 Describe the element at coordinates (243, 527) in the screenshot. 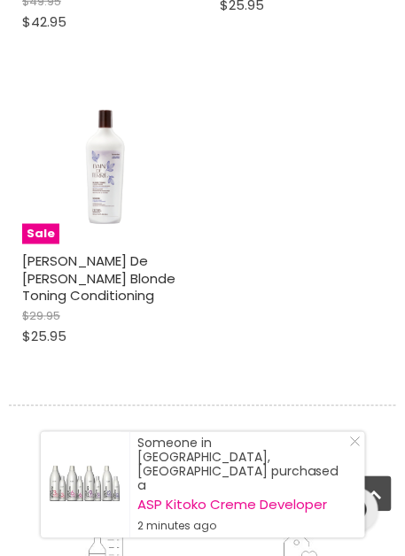

I see `small: 2 minutes ago` at that location.